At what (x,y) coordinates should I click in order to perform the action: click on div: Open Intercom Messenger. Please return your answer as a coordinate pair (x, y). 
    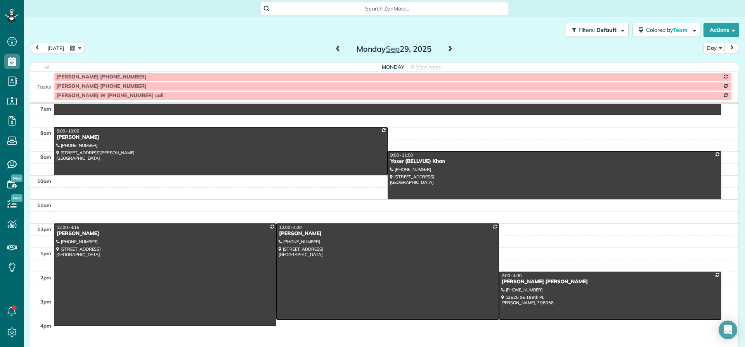
    Looking at the image, I should click on (728, 329).